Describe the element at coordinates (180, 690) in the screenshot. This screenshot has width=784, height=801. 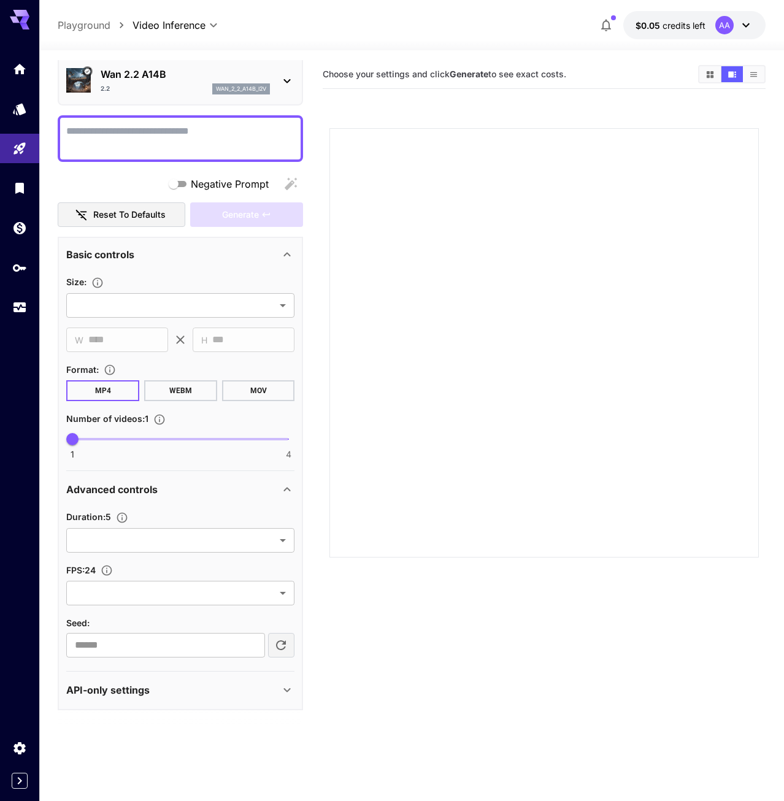
I see `div: API-only settings` at that location.